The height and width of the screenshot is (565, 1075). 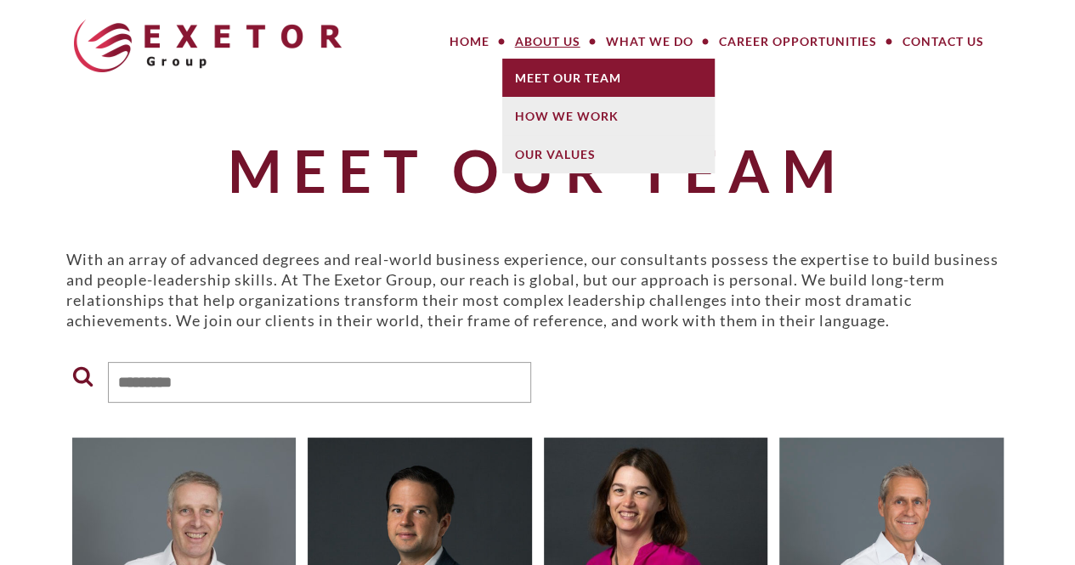 I want to click on a: Career Opportunities, so click(x=798, y=42).